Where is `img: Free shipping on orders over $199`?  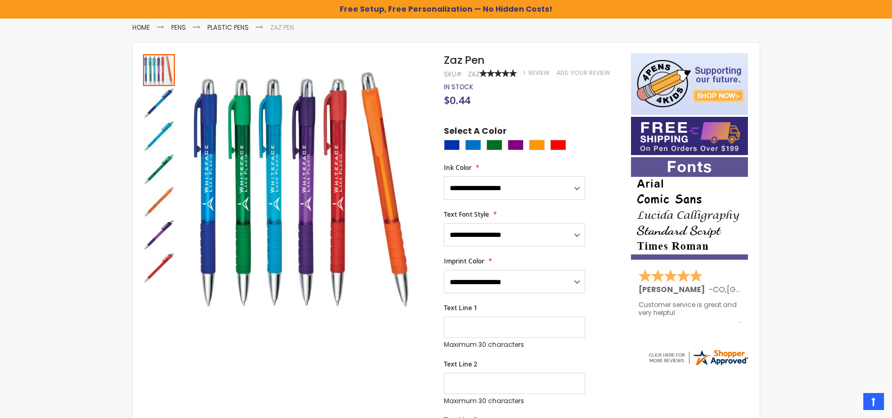 img: Free shipping on orders over $199 is located at coordinates (689, 136).